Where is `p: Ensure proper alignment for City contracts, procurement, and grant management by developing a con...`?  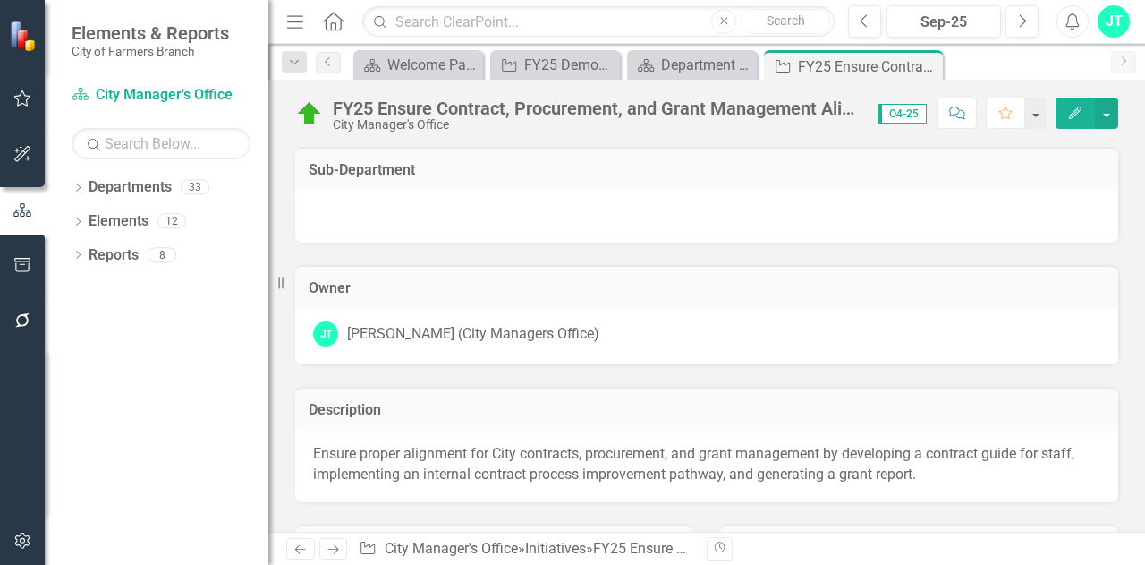
p: Ensure proper alignment for City contracts, procurement, and grant management by developing a con... is located at coordinates (707, 464).